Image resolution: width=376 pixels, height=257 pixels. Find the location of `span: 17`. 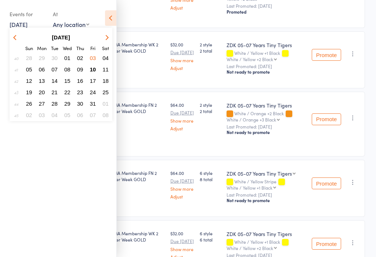

span: 17 is located at coordinates (93, 81).